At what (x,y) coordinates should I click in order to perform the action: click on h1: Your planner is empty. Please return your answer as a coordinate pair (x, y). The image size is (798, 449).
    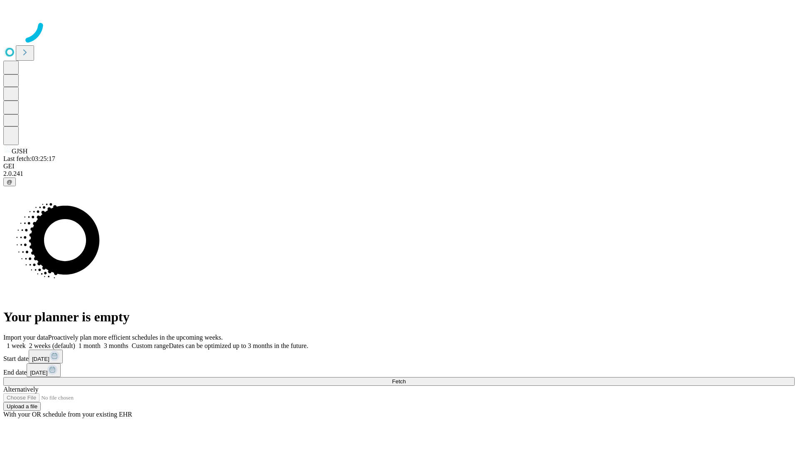
    Looking at the image, I should click on (399, 317).